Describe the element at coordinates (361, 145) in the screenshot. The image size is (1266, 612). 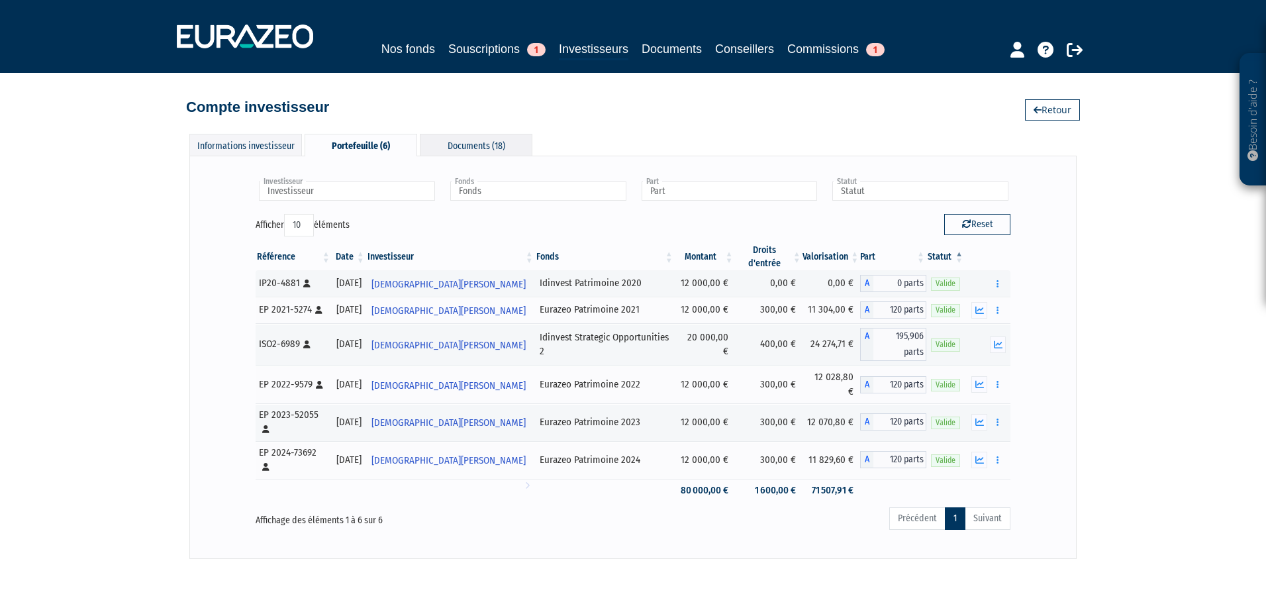
I see `div: Portefeuille (6)` at that location.